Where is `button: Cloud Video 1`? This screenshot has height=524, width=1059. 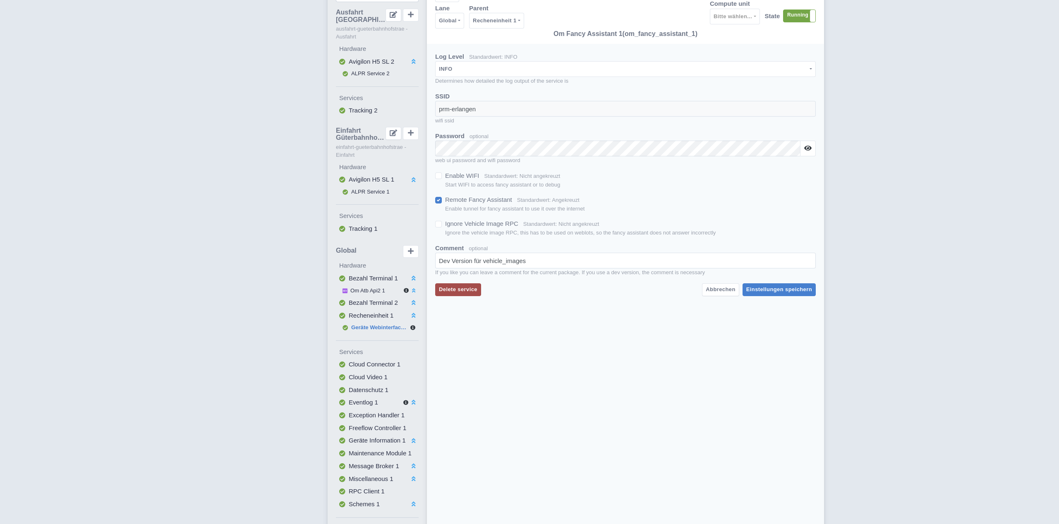
button: Cloud Video 1 is located at coordinates (377, 377).